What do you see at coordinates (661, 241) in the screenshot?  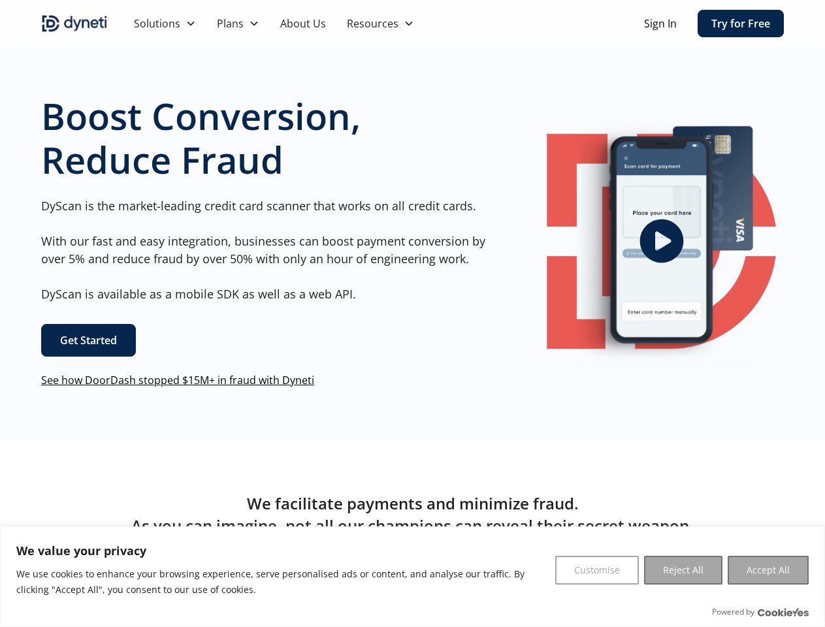 I see `a: open lightbox` at bounding box center [661, 241].